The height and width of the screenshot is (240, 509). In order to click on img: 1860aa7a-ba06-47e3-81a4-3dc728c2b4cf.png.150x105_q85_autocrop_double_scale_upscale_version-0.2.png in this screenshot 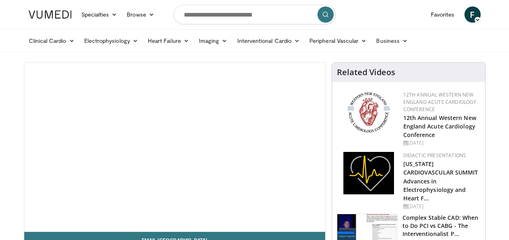, I will do `click(368, 173)`.